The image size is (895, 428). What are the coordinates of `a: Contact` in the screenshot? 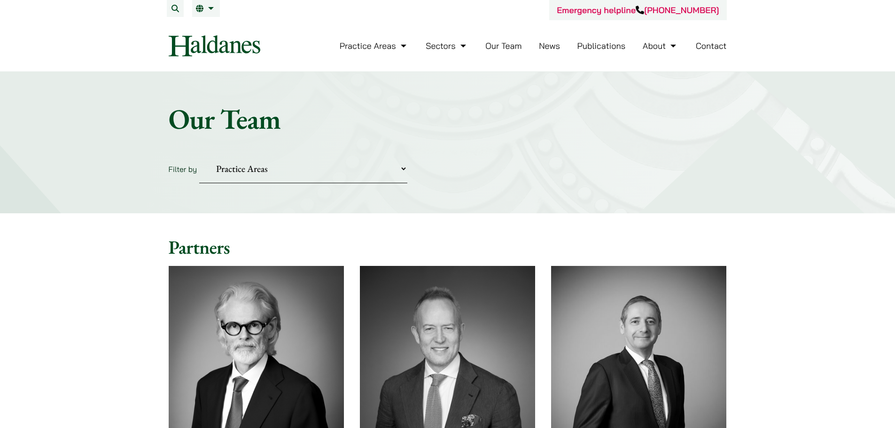 It's located at (711, 46).